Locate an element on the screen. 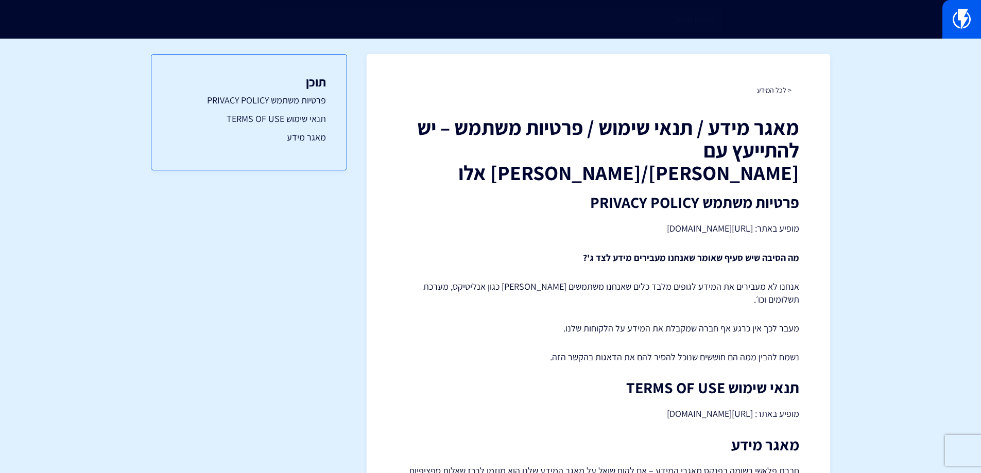  a: מאגר מידע is located at coordinates (249, 138).